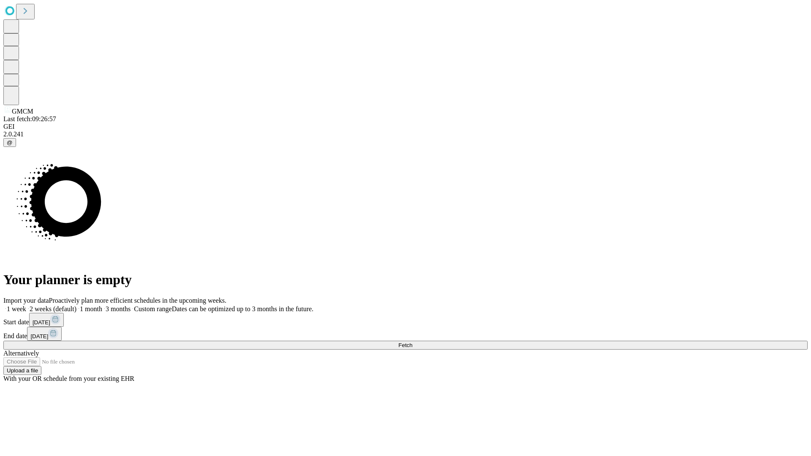  I want to click on span: 1 month, so click(91, 309).